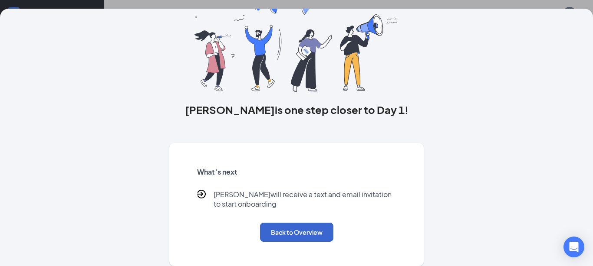 This screenshot has height=266, width=593. I want to click on button: Back to Overview, so click(296, 232).